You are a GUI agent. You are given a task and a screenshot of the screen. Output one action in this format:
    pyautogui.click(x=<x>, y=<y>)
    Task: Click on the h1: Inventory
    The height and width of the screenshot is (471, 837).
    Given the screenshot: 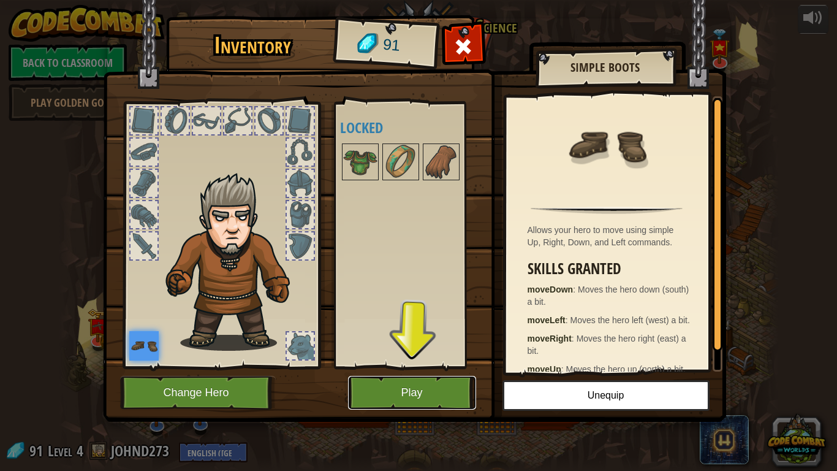 What is the action you would take?
    pyautogui.click(x=252, y=45)
    